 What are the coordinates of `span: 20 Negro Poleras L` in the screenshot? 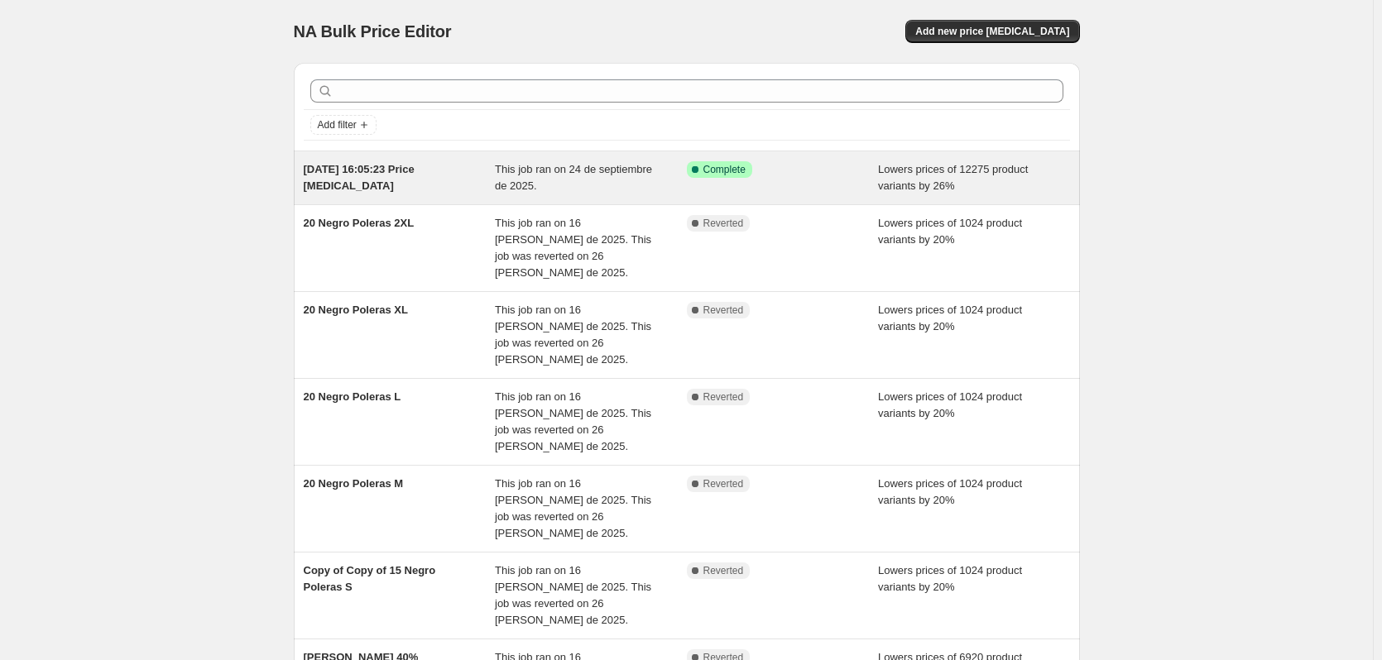 It's located at (353, 396).